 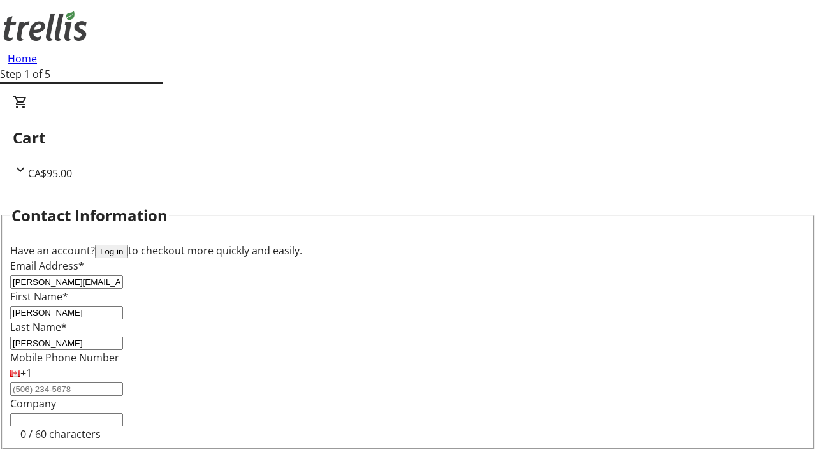 What do you see at coordinates (408, 251) in the screenshot?
I see `div: Have an account? to checkout more quickly and easily.` at bounding box center [408, 251].